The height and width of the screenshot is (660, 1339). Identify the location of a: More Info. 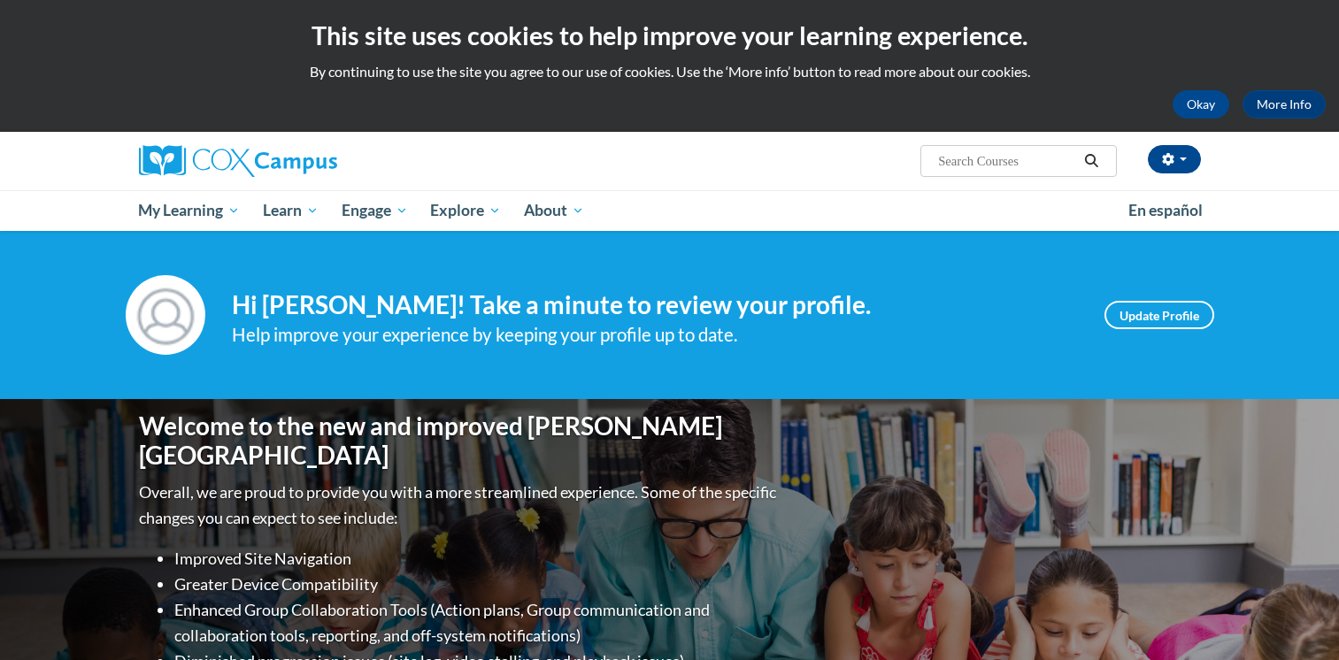
(1284, 104).